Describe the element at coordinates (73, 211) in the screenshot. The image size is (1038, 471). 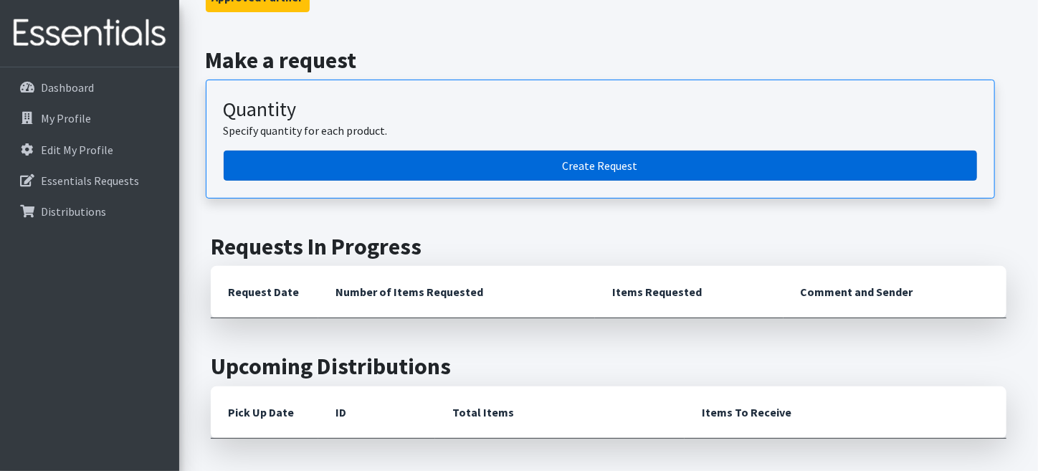
I see `p: Distributions` at that location.